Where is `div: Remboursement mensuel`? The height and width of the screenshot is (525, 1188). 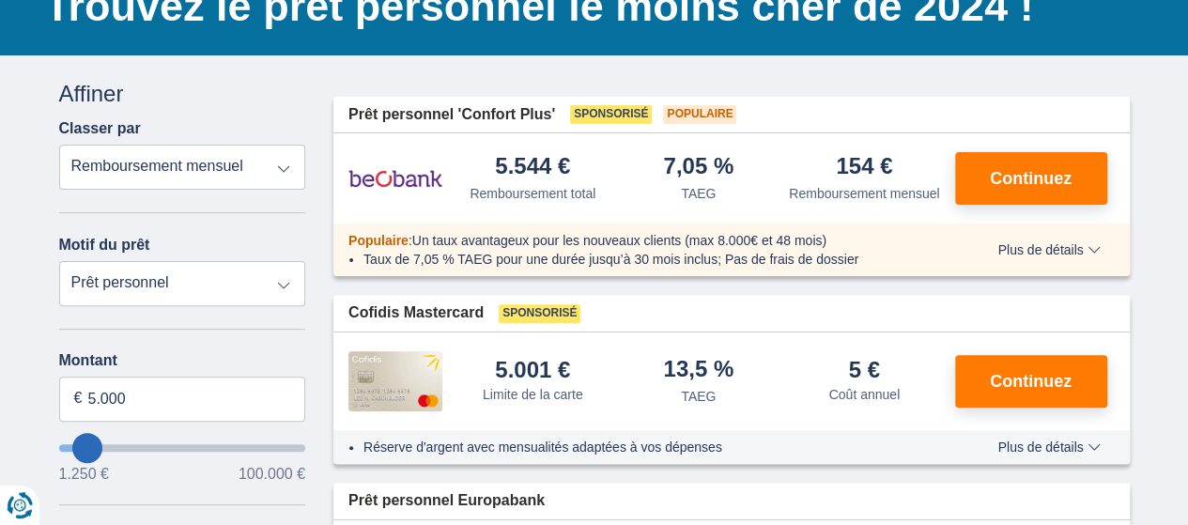
div: Remboursement mensuel is located at coordinates (864, 193).